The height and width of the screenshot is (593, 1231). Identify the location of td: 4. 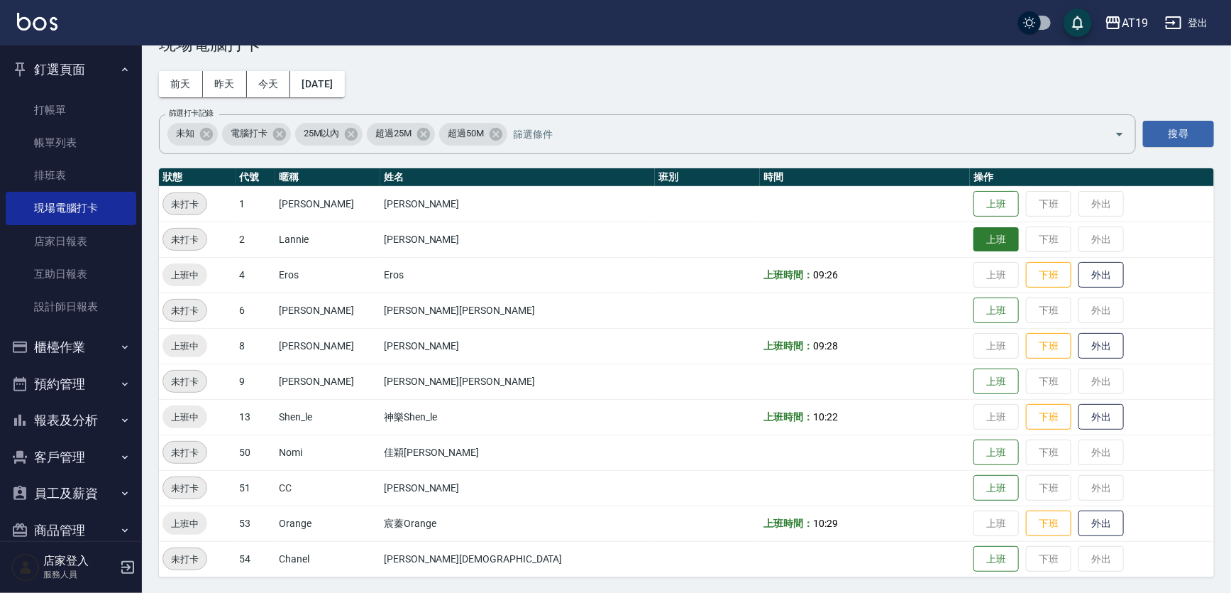
(255, 275).